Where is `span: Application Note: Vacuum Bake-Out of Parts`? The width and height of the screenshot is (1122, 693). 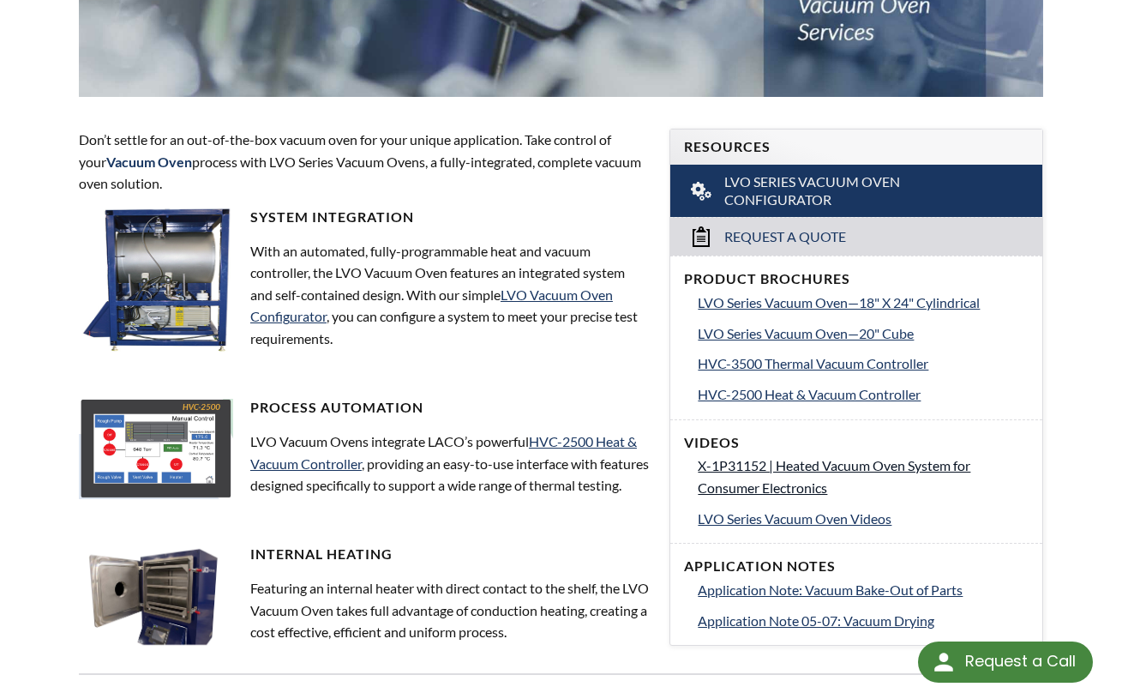
span: Application Note: Vacuum Bake-Out of Parts is located at coordinates (830, 589).